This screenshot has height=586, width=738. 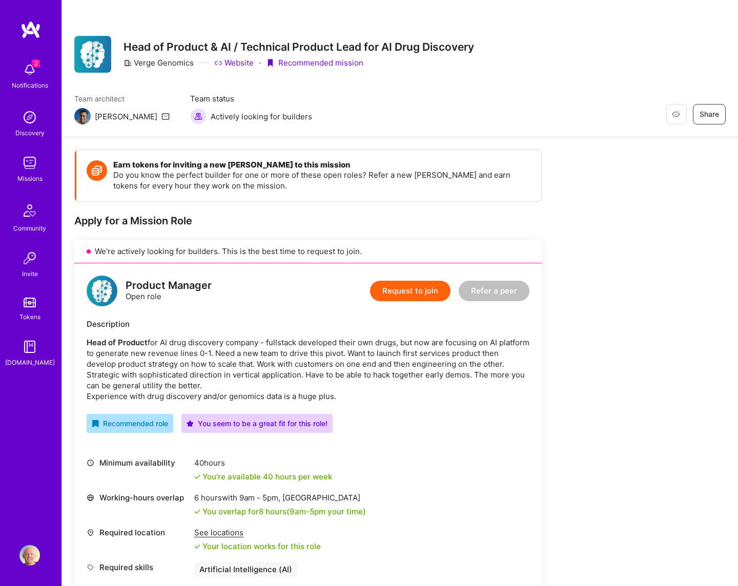 I want to click on i: icon PurpleRibbon, so click(x=270, y=63).